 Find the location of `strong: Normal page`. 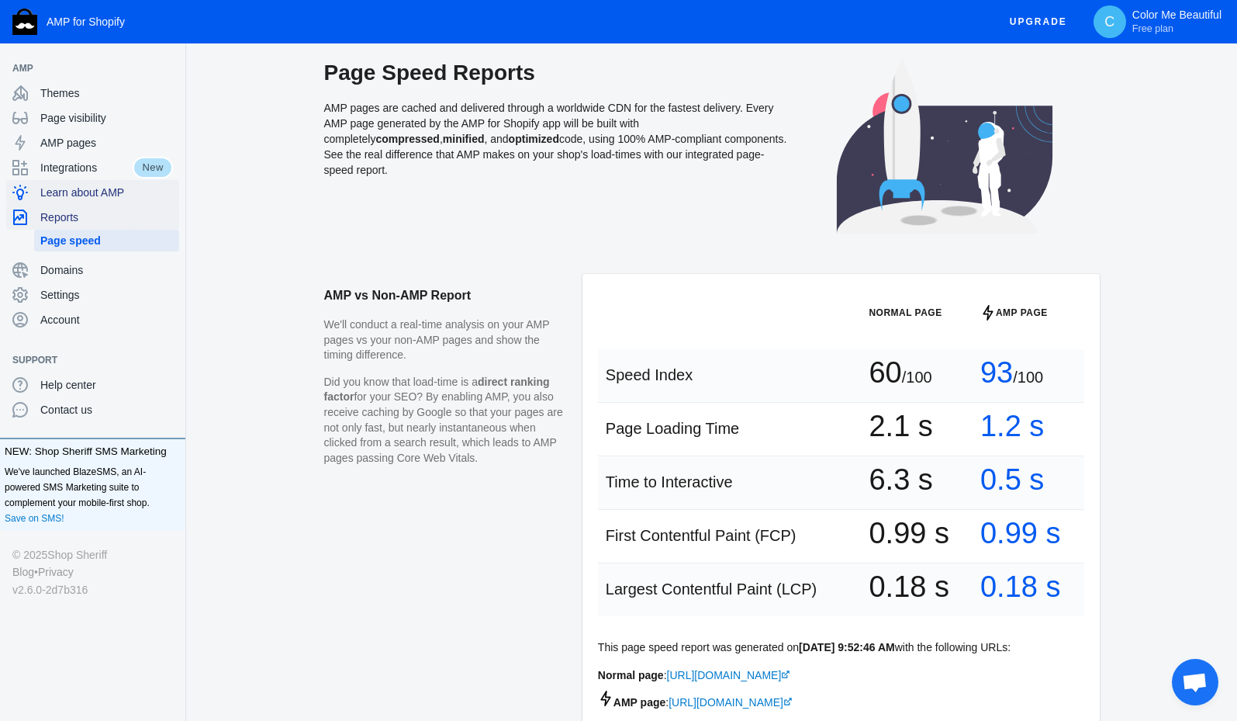

strong: Normal page is located at coordinates (631, 675).